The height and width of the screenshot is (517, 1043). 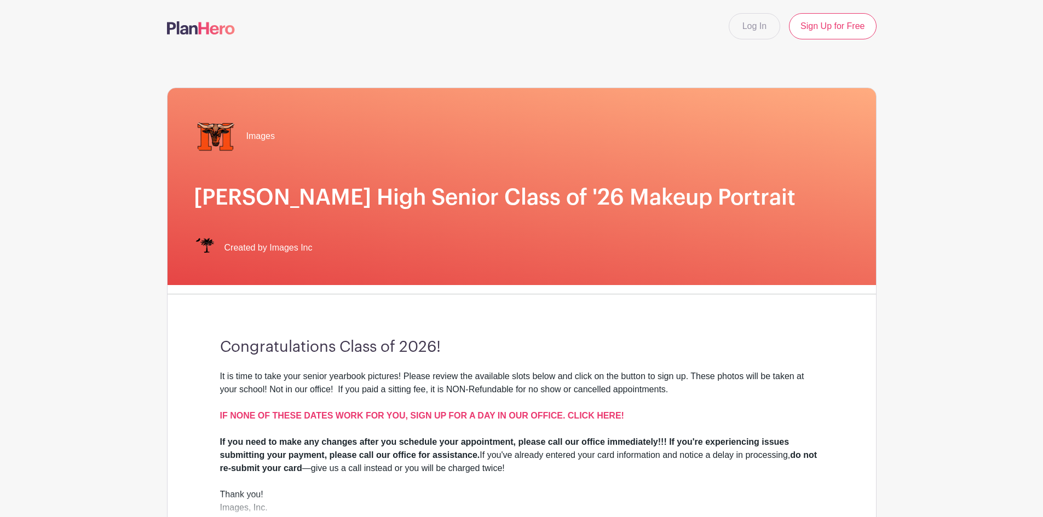 I want to click on div: It is time to take your senior yearbook pictures! Please review the available slots below and cli..., so click(x=522, y=403).